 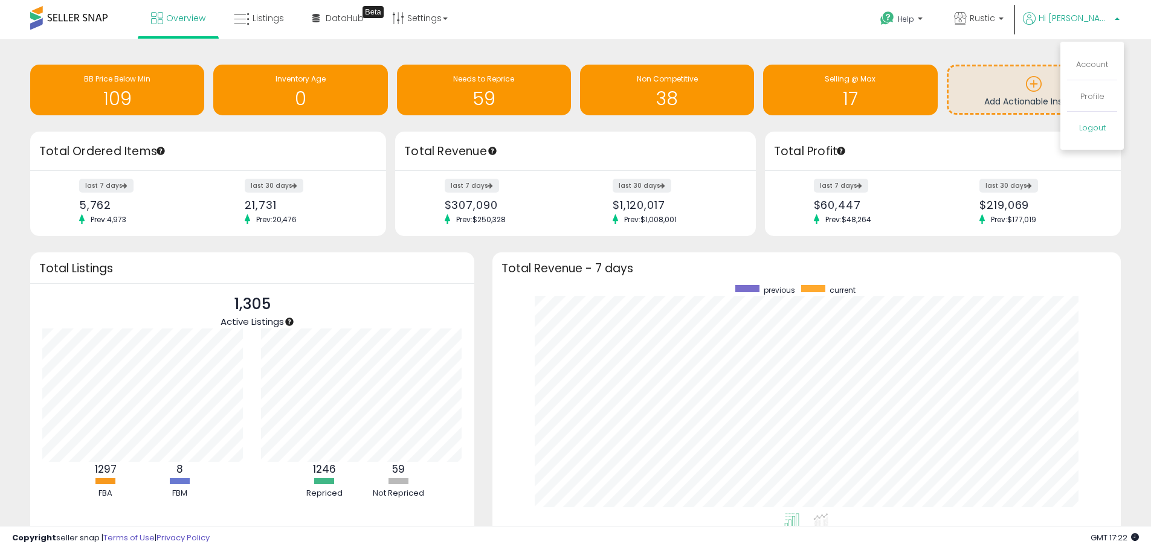 What do you see at coordinates (1033, 101) in the screenshot?
I see `span: Add Actionable Insights` at bounding box center [1033, 101].